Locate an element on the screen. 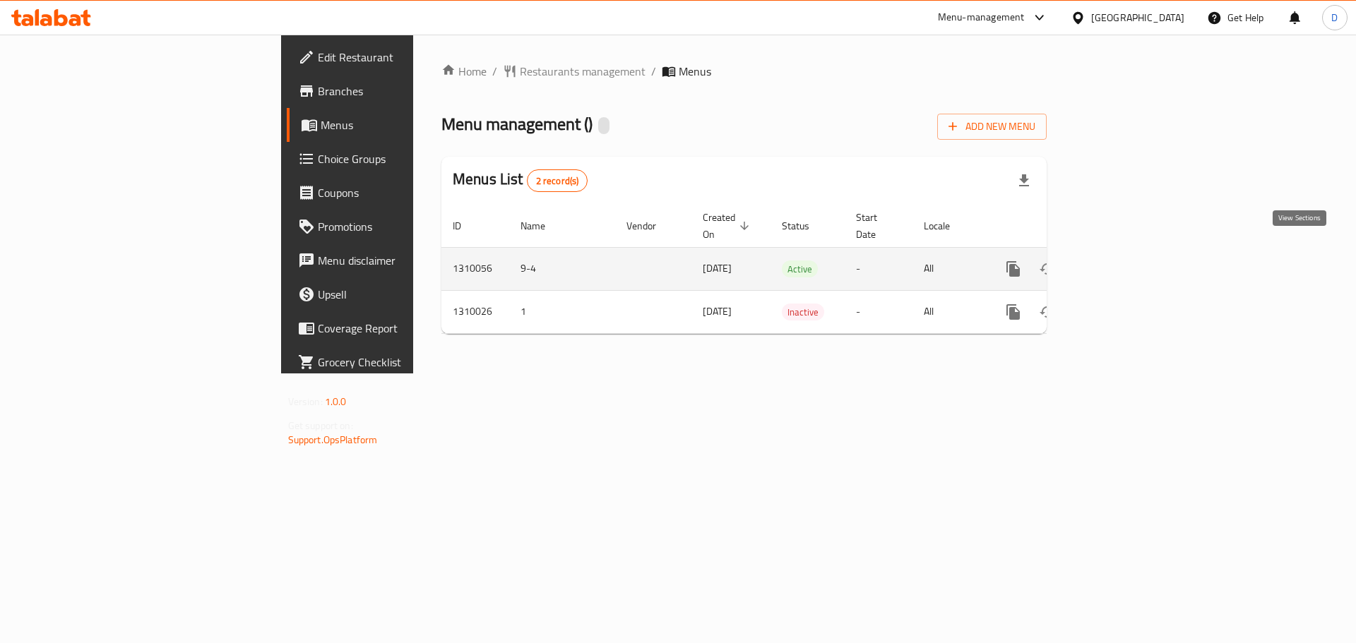  span: Coverage Report is located at coordinates (407, 328).